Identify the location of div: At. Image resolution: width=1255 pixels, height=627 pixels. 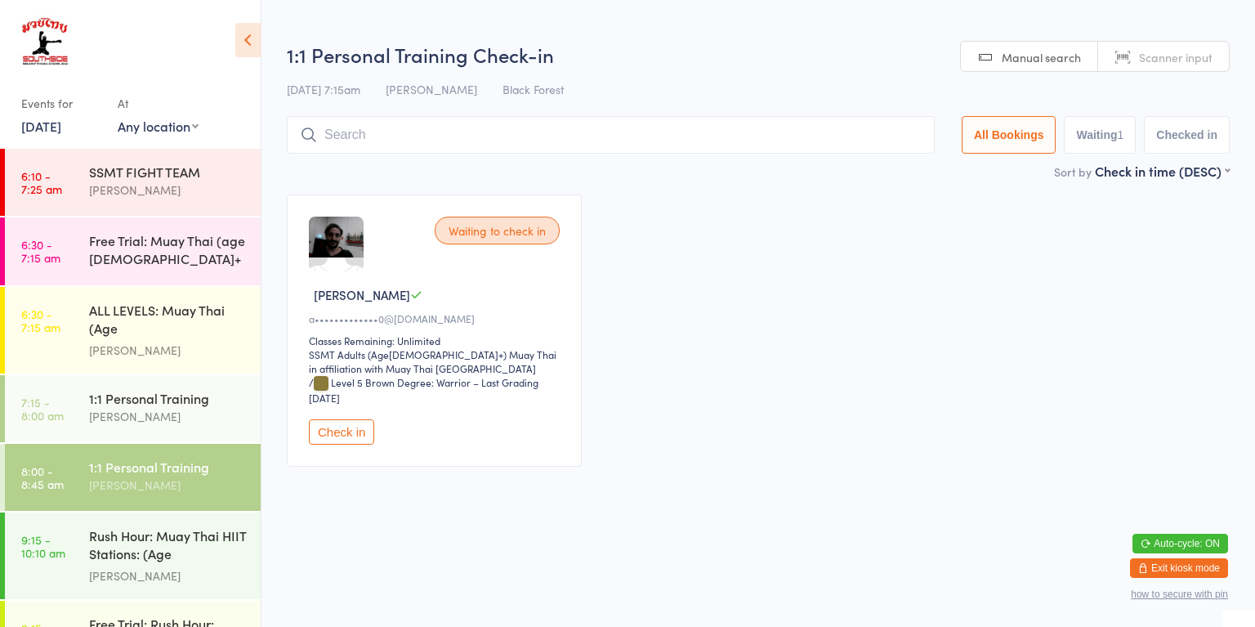
(158, 103).